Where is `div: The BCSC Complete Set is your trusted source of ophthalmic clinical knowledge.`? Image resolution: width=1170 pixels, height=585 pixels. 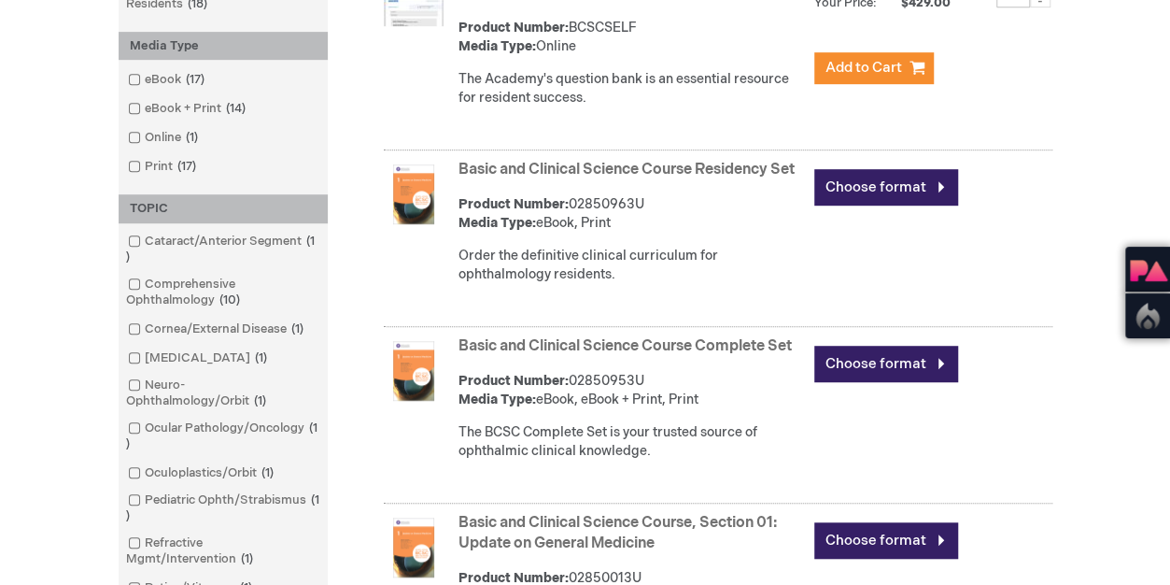 div: The BCSC Complete Set is your trusted source of ophthalmic clinical knowledge. is located at coordinates (631, 442).